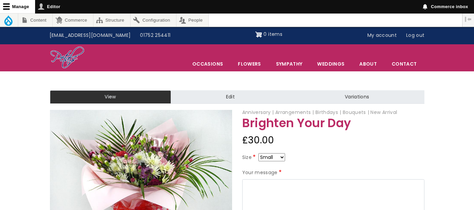  What do you see at coordinates (250, 157) in the screenshot?
I see `label: Size` at bounding box center [250, 157].